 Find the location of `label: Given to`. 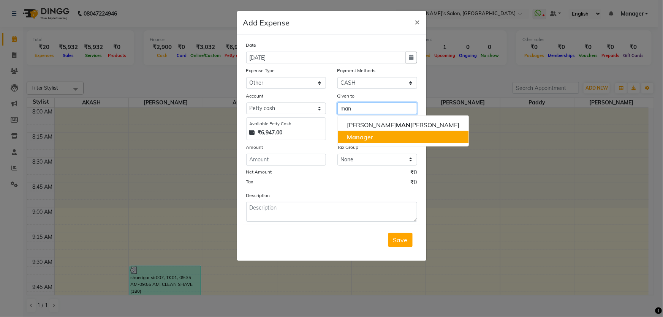

label: Given to is located at coordinates (346, 96).